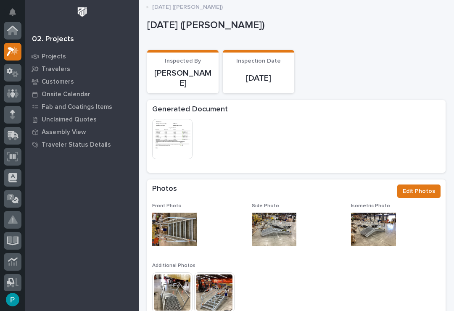  What do you see at coordinates (82, 56) in the screenshot?
I see `a: Projects` at bounding box center [82, 56].